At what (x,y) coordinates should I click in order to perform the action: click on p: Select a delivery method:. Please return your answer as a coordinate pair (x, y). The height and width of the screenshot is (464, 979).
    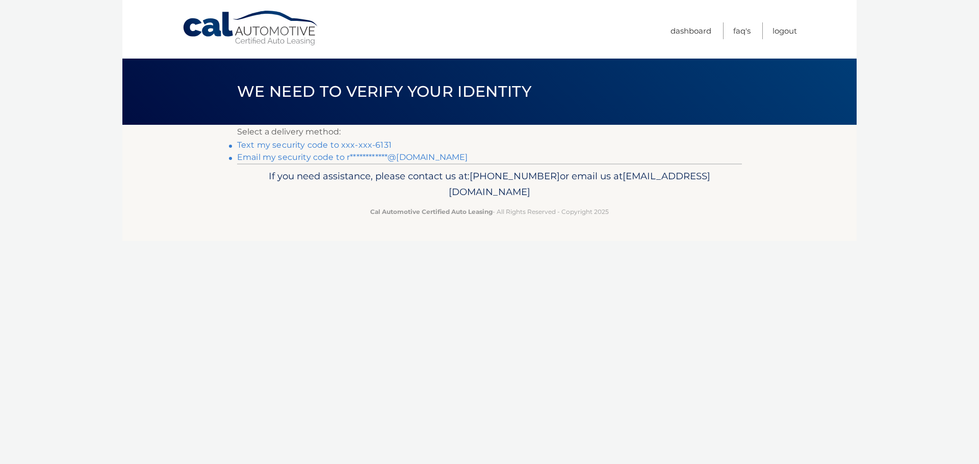
    Looking at the image, I should click on (489, 132).